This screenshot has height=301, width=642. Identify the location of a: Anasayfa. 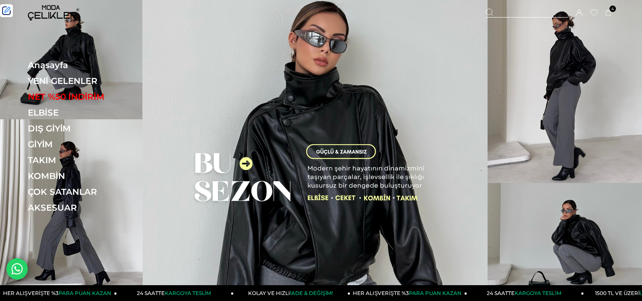
(86, 65).